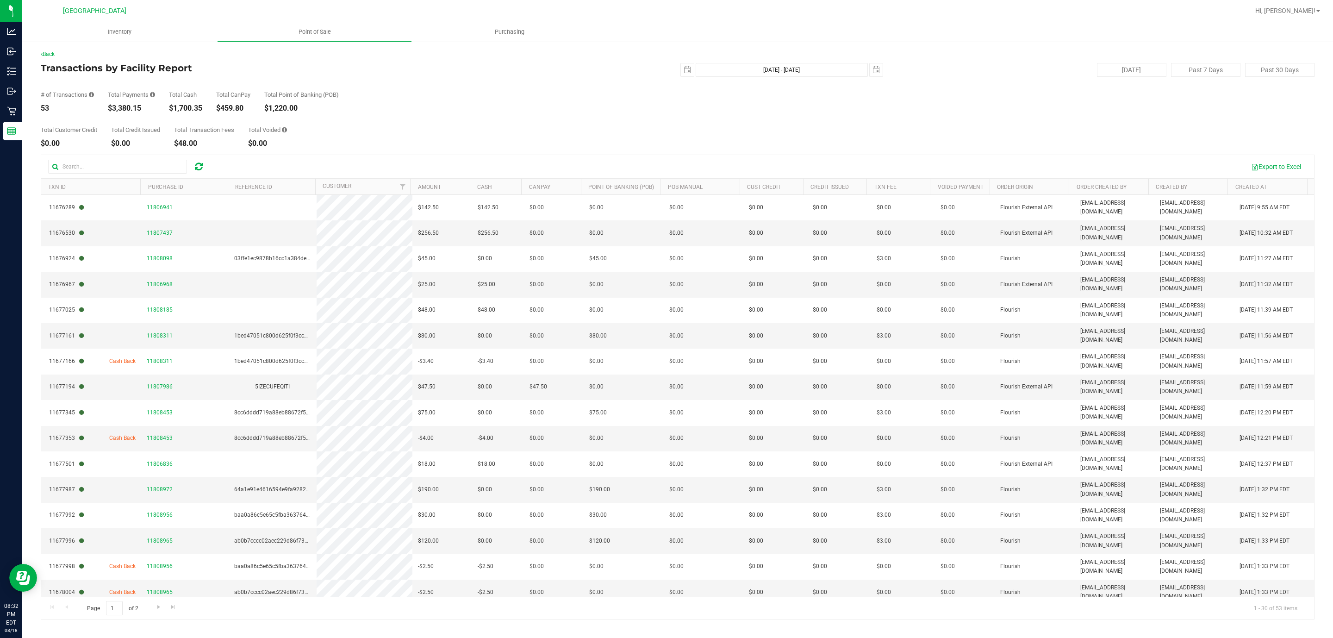 This screenshot has width=1333, height=638. I want to click on i: Sum of all voided payment transaction amounts, excluding tips and transaction fees., so click(284, 130).